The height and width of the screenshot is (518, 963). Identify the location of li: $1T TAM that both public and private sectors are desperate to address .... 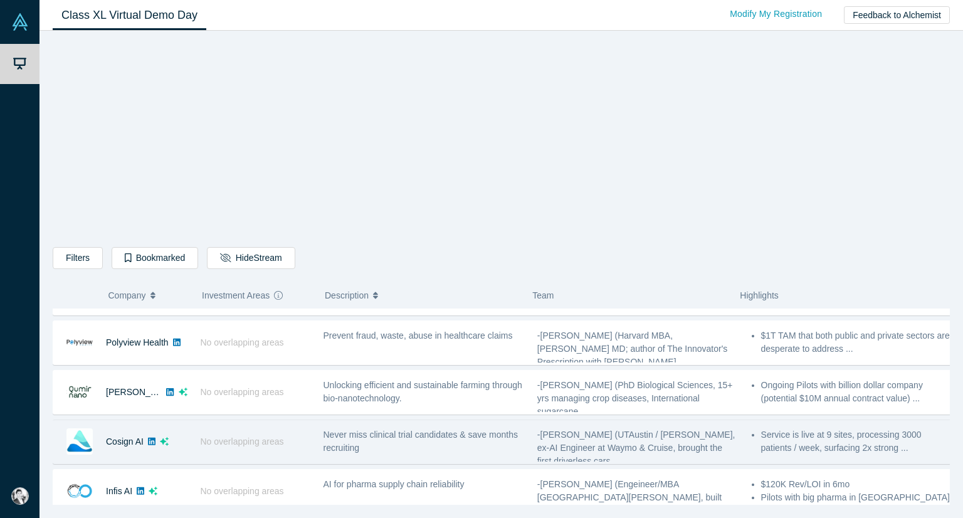
(857, 342).